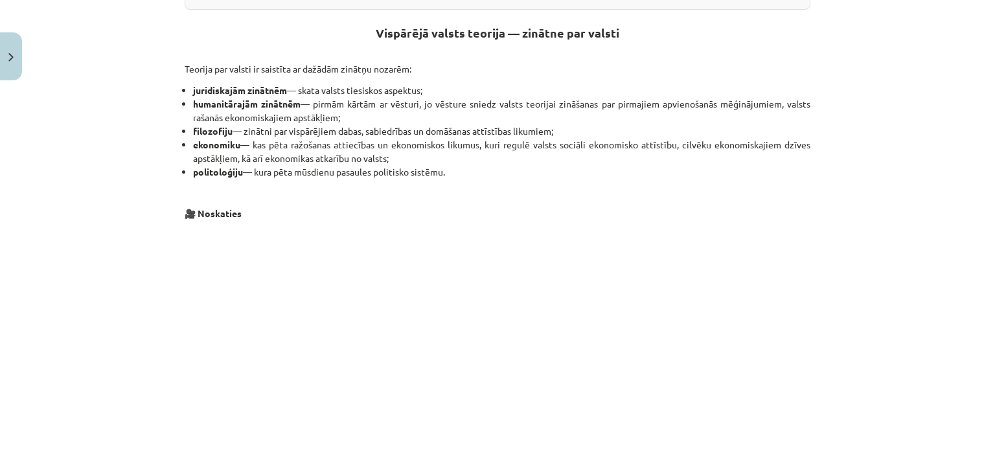  What do you see at coordinates (501, 172) in the screenshot?
I see `li: — kura pēta mūsdienu pasaules politisko sistēmu.` at bounding box center [501, 172].